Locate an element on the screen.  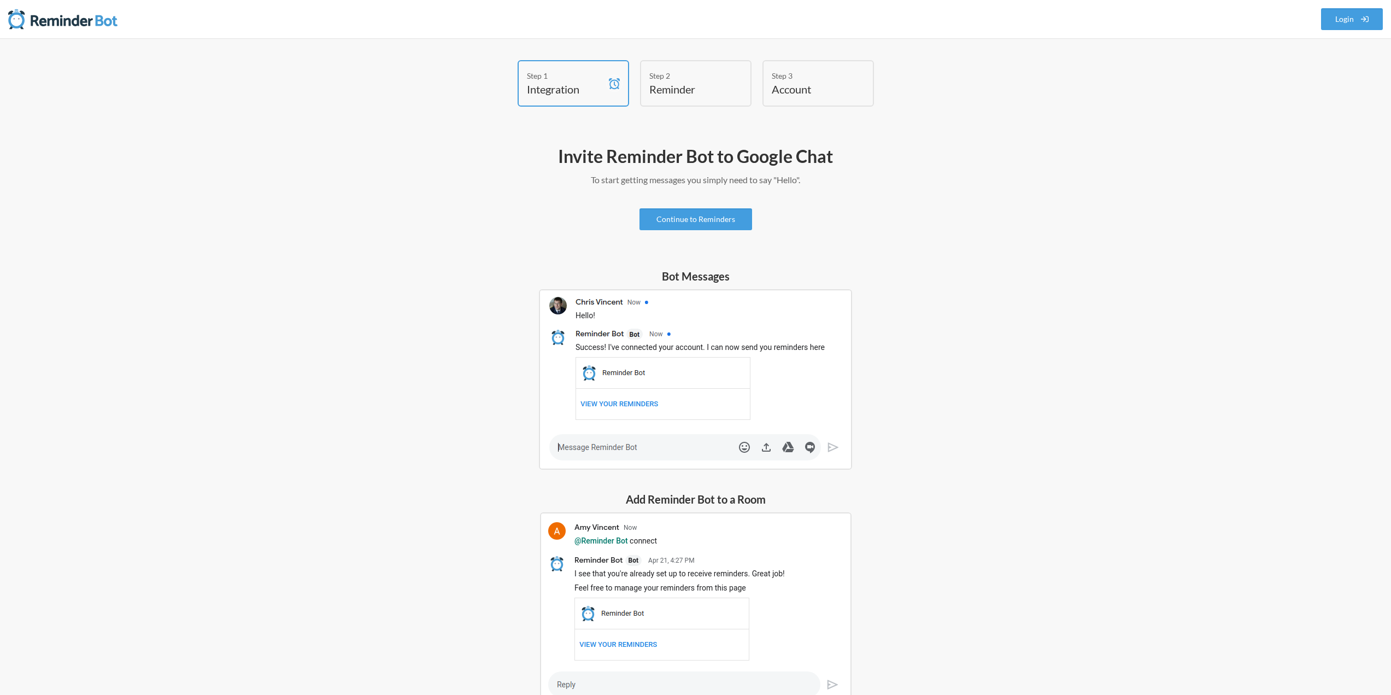
a: Login is located at coordinates (1352, 19).